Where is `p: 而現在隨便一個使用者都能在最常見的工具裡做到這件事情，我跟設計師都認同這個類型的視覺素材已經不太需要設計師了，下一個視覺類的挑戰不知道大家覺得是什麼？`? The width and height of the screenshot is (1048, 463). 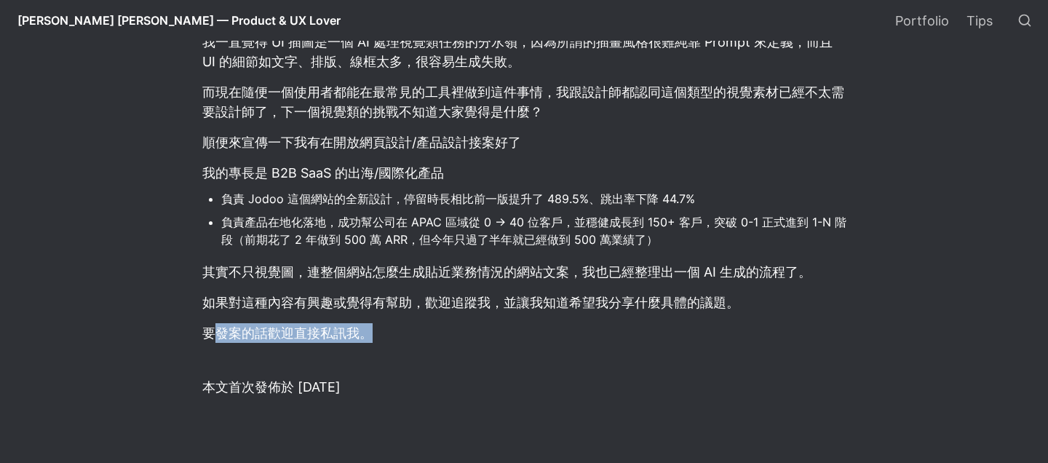 p: 而現在隨便一個使用者都能在最常見的工具裡做到這件事情，我跟設計師都認同這個類型的視覺素材已經不太需要設計師了，下一個視覺類的挑戰不知道大家覺得是什麼？ is located at coordinates (524, 102).